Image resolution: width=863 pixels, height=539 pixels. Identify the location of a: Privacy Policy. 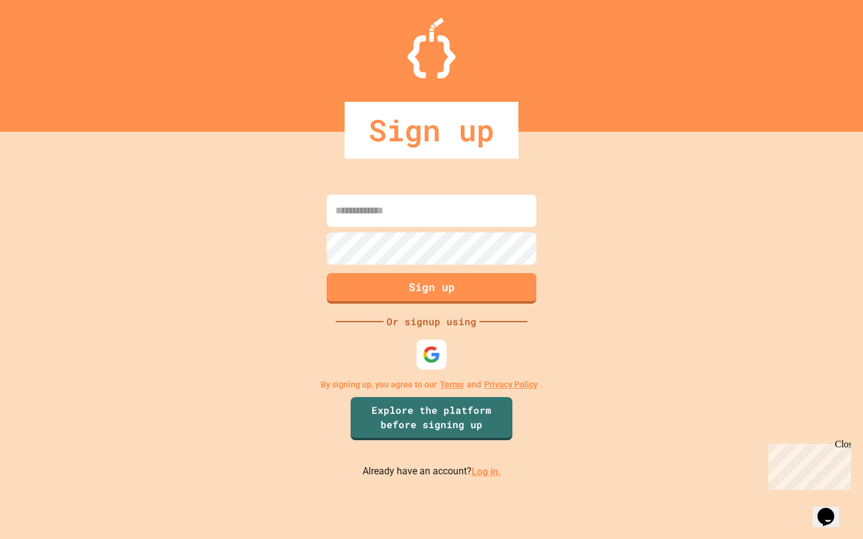
(511, 385).